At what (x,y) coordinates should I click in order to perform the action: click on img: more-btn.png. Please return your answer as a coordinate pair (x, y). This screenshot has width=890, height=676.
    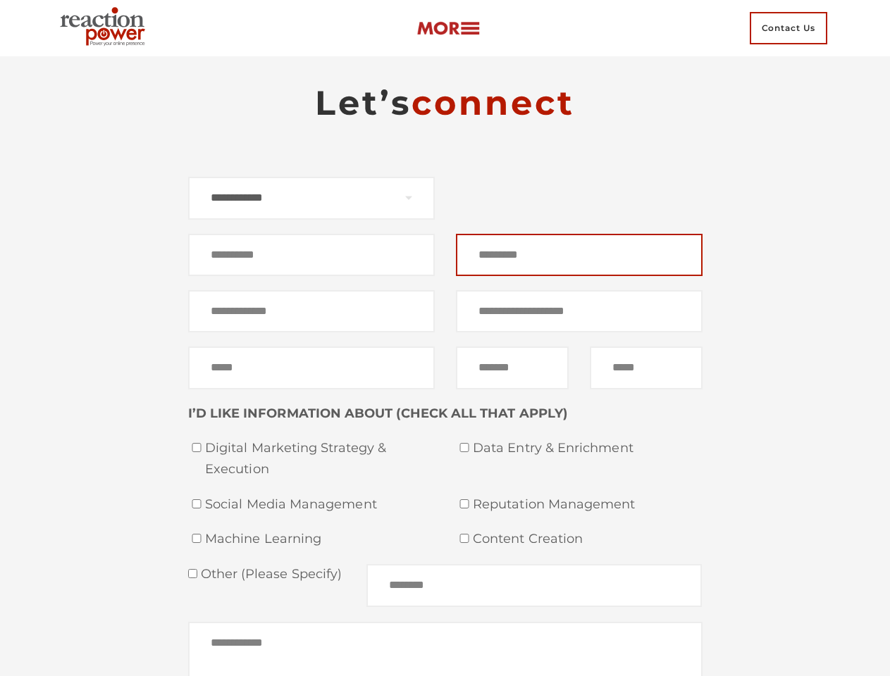
    Looking at the image, I should click on (448, 28).